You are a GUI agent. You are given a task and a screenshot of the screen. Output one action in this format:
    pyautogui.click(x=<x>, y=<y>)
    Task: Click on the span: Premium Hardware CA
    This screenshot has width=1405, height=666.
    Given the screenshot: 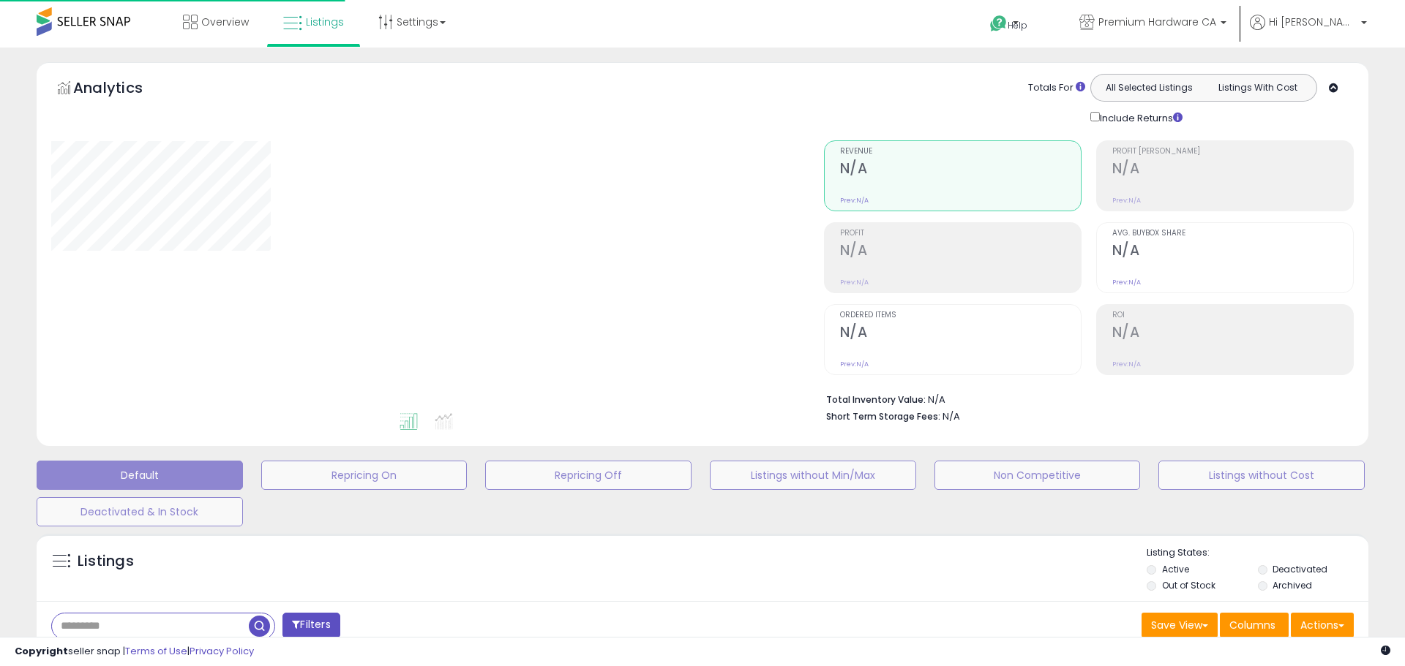 What is the action you would take?
    pyautogui.click(x=1157, y=22)
    